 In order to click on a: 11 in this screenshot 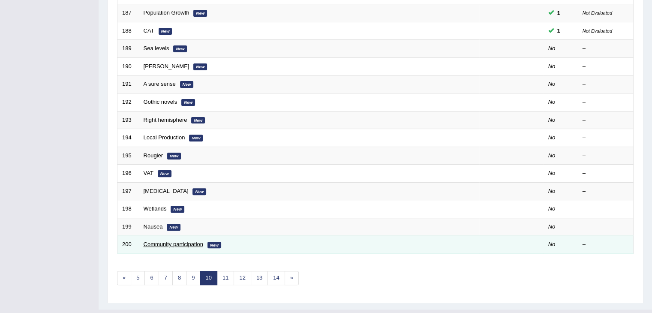, I will do `click(226, 278)`.